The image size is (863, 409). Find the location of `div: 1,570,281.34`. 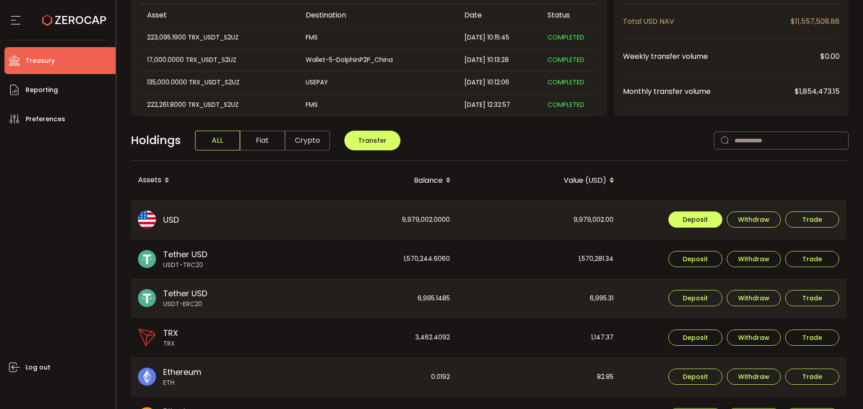

div: 1,570,281.34 is located at coordinates (539, 259).